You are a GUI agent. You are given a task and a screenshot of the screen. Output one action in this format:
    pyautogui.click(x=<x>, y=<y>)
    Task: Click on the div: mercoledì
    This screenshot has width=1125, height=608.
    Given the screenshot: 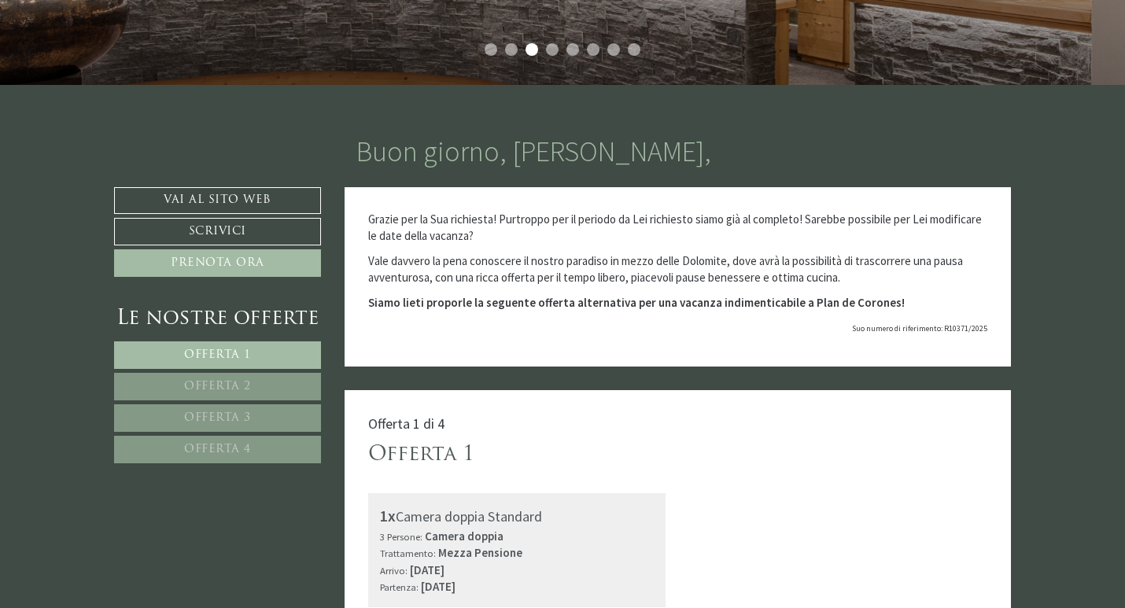 What is the action you would take?
    pyautogui.click(x=310, y=24)
    